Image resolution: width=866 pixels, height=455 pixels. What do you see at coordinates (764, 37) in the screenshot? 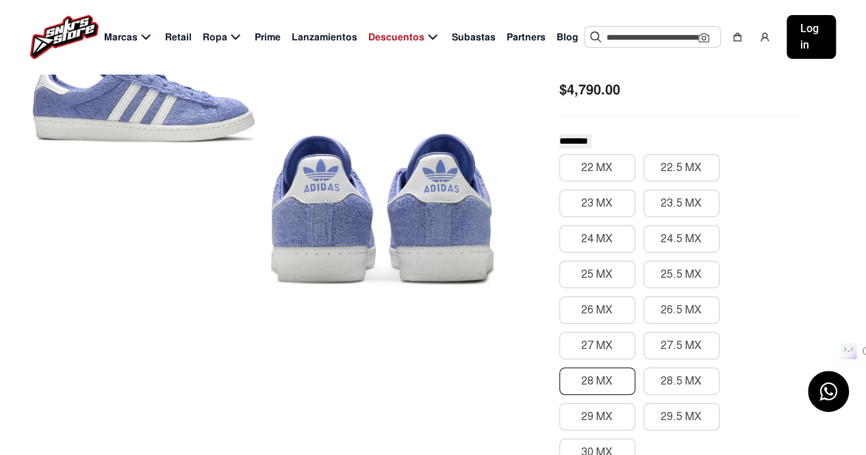
I see `img: user` at bounding box center [764, 37].